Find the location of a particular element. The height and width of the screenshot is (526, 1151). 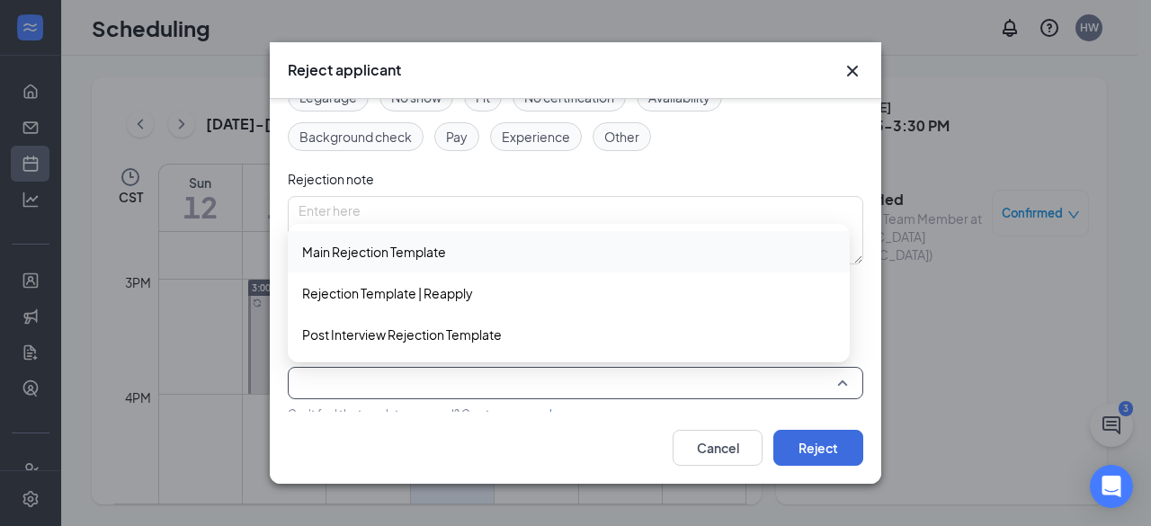

span: Rejection Template | Reapply is located at coordinates (388, 293).